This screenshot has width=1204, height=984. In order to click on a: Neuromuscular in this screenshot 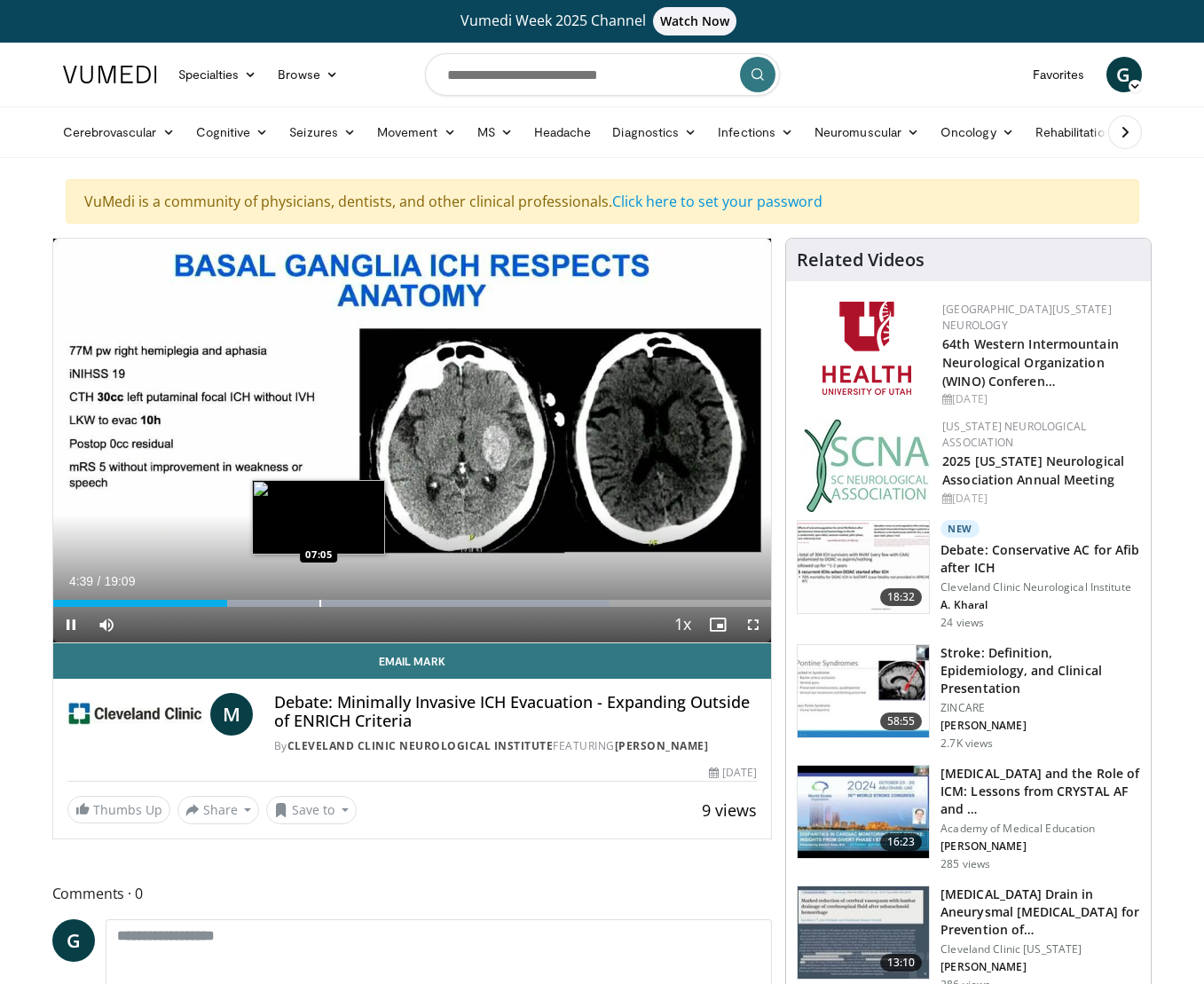, I will do `click(867, 132)`.